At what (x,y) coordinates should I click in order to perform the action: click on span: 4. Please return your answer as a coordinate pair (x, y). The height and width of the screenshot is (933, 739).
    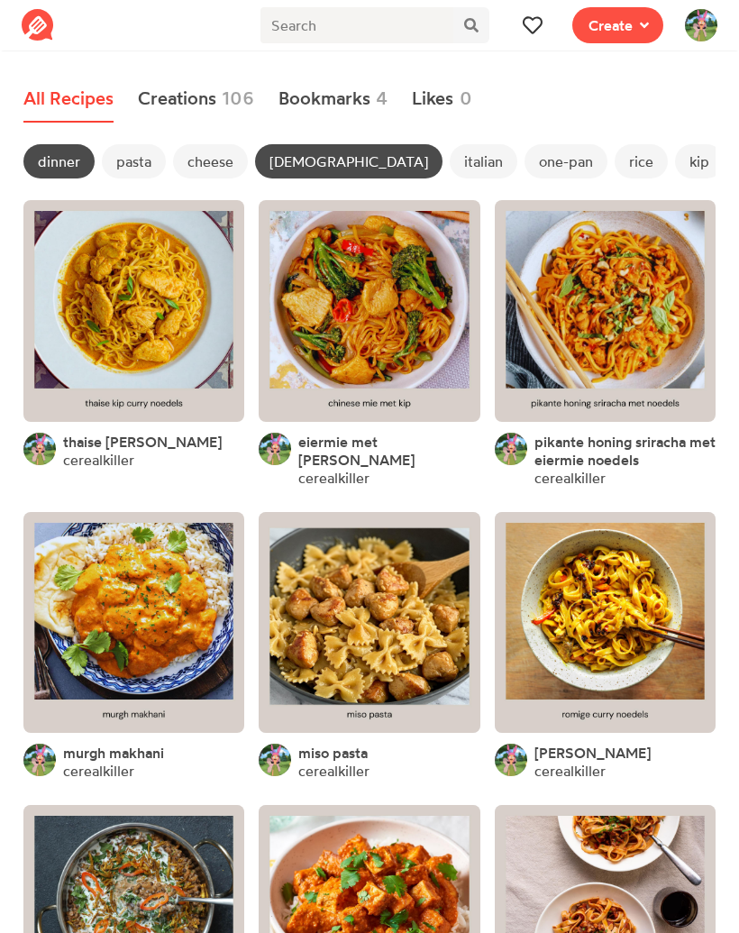
    Looking at the image, I should click on (381, 98).